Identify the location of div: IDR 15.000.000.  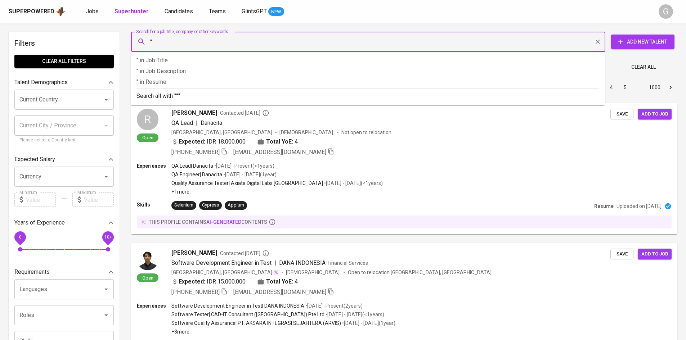
(209, 282).